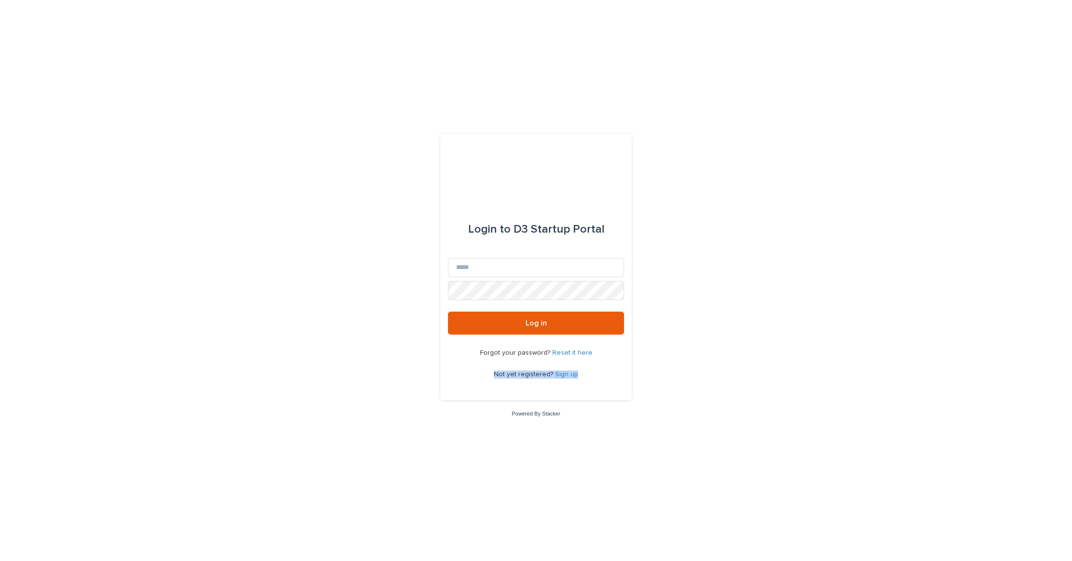 This screenshot has height=561, width=1072. I want to click on span: Log in, so click(536, 323).